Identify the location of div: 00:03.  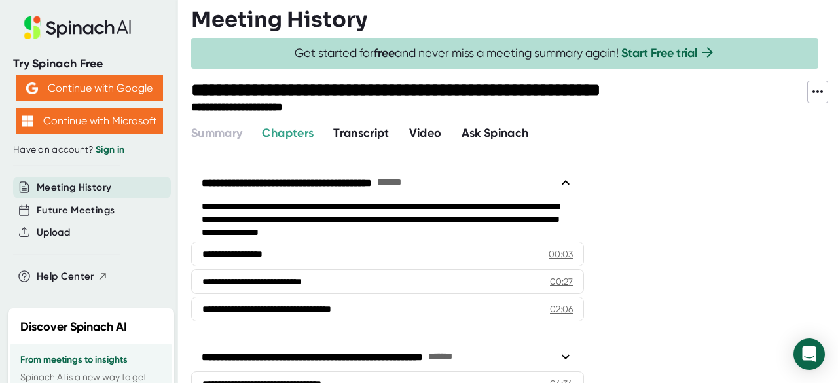
(561, 254).